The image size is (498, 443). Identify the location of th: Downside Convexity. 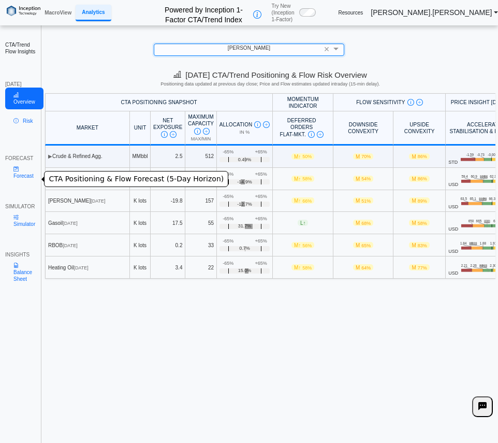
(364, 128).